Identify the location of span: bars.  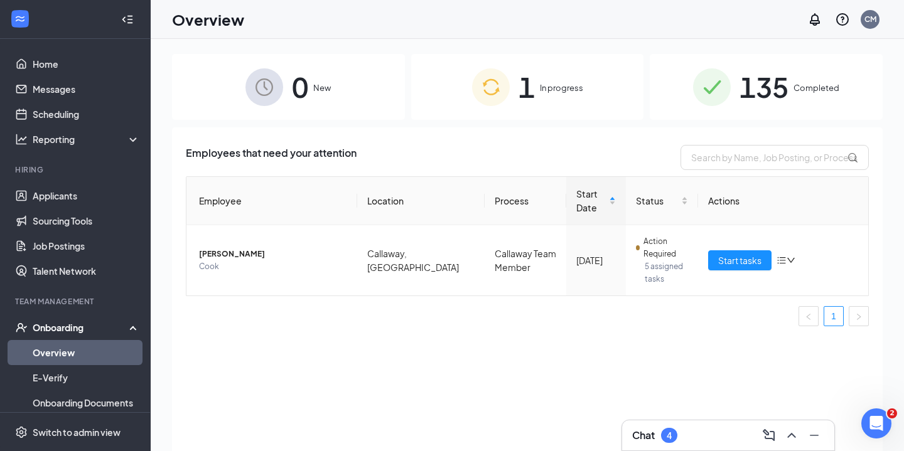
(781, 260).